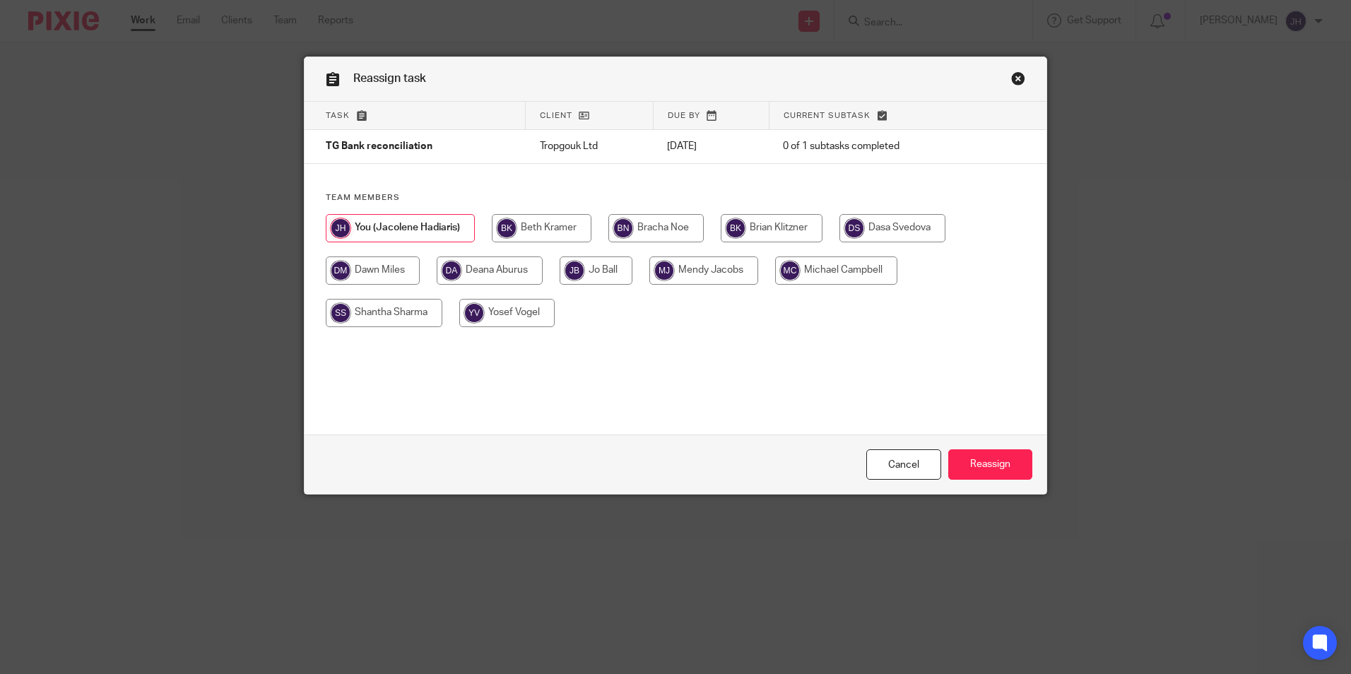 This screenshot has width=1351, height=674. I want to click on span: Task, so click(338, 115).